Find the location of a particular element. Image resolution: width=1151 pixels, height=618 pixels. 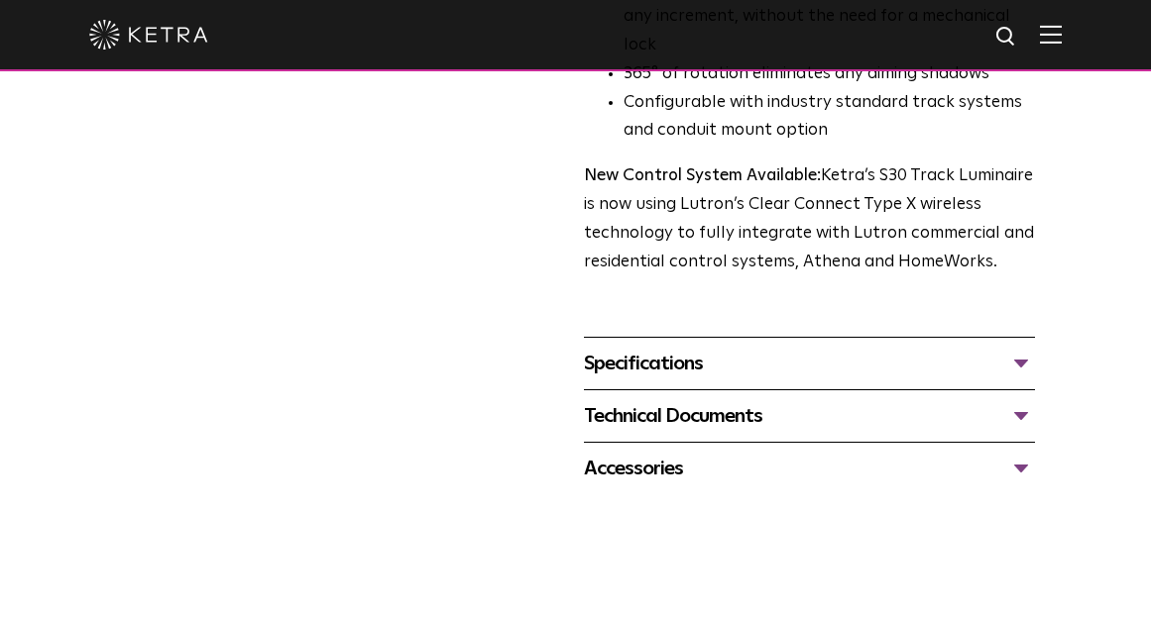

div: Specifications is located at coordinates (809, 364).